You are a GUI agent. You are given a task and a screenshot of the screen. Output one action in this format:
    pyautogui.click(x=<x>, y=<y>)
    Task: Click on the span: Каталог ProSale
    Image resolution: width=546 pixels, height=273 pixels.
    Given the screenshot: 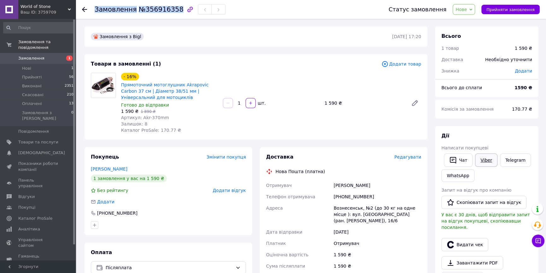 What is the action you would take?
    pyautogui.click(x=35, y=218)
    